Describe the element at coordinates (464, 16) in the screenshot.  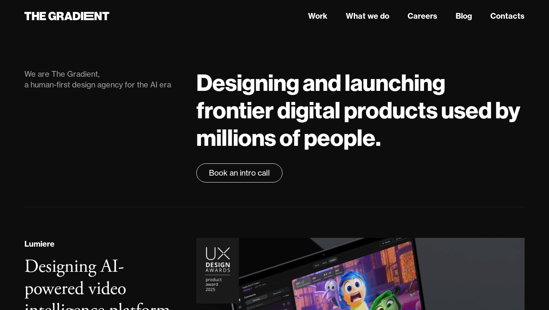
I see `a: Blog` at that location.